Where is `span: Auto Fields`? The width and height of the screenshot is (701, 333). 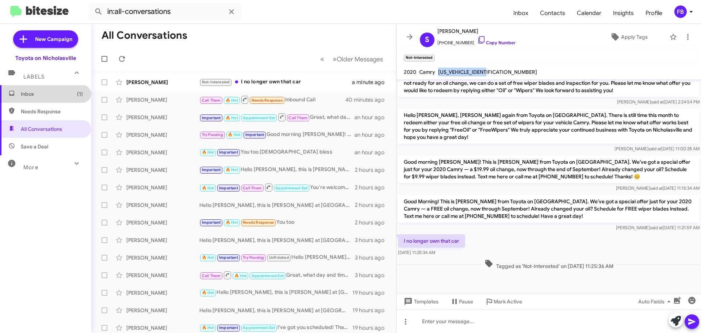 span: Auto Fields is located at coordinates (656, 301).